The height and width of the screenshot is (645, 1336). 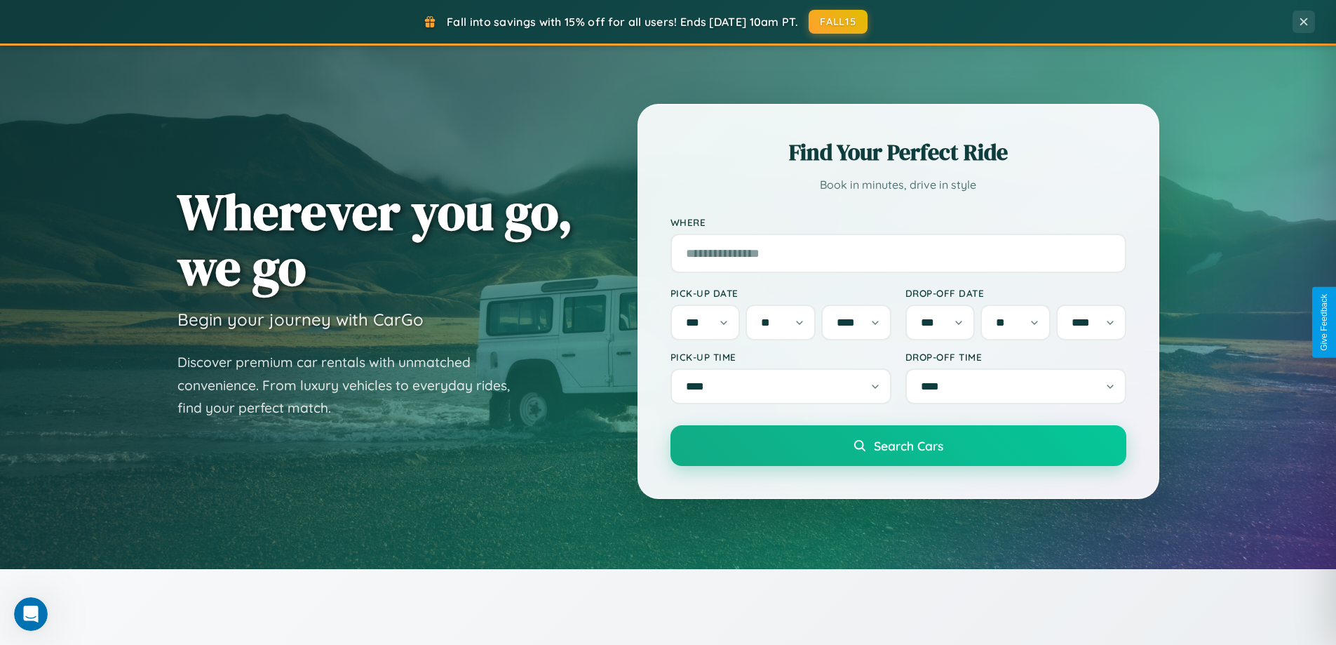 What do you see at coordinates (300, 319) in the screenshot?
I see `h3: Begin your journey with CarGo` at bounding box center [300, 319].